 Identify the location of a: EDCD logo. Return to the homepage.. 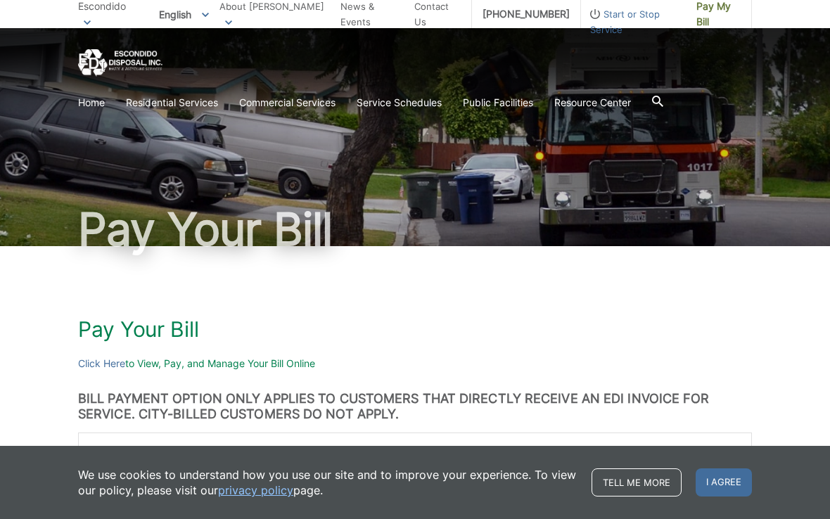
(120, 63).